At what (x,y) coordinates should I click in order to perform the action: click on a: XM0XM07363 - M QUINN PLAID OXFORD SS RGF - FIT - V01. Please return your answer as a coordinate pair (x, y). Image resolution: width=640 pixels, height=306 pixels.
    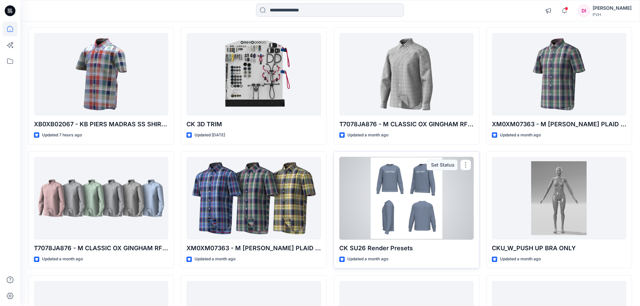
    Looking at the image, I should click on (254, 198).